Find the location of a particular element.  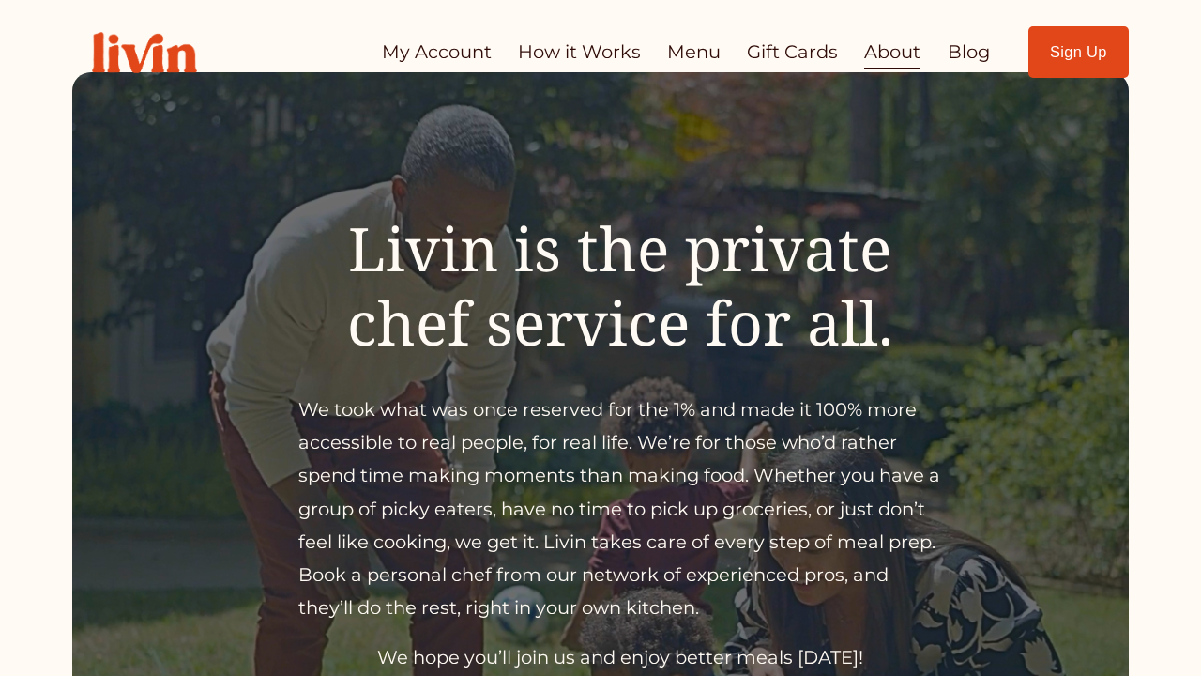

a: Sign Up is located at coordinates (1079, 52).